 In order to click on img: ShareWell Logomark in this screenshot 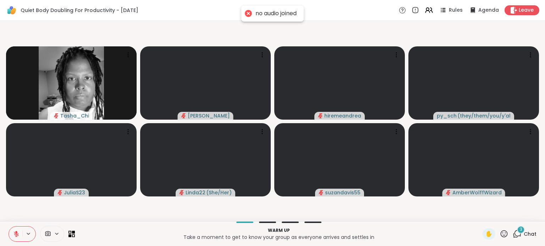, I will do `click(12, 10)`.